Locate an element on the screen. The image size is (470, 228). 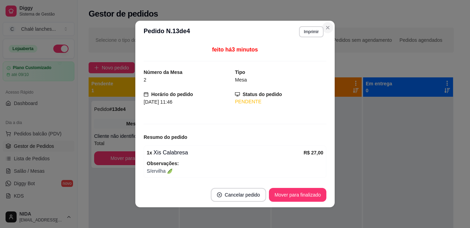
button: Mover para finalizado is located at coordinates (297, 195).